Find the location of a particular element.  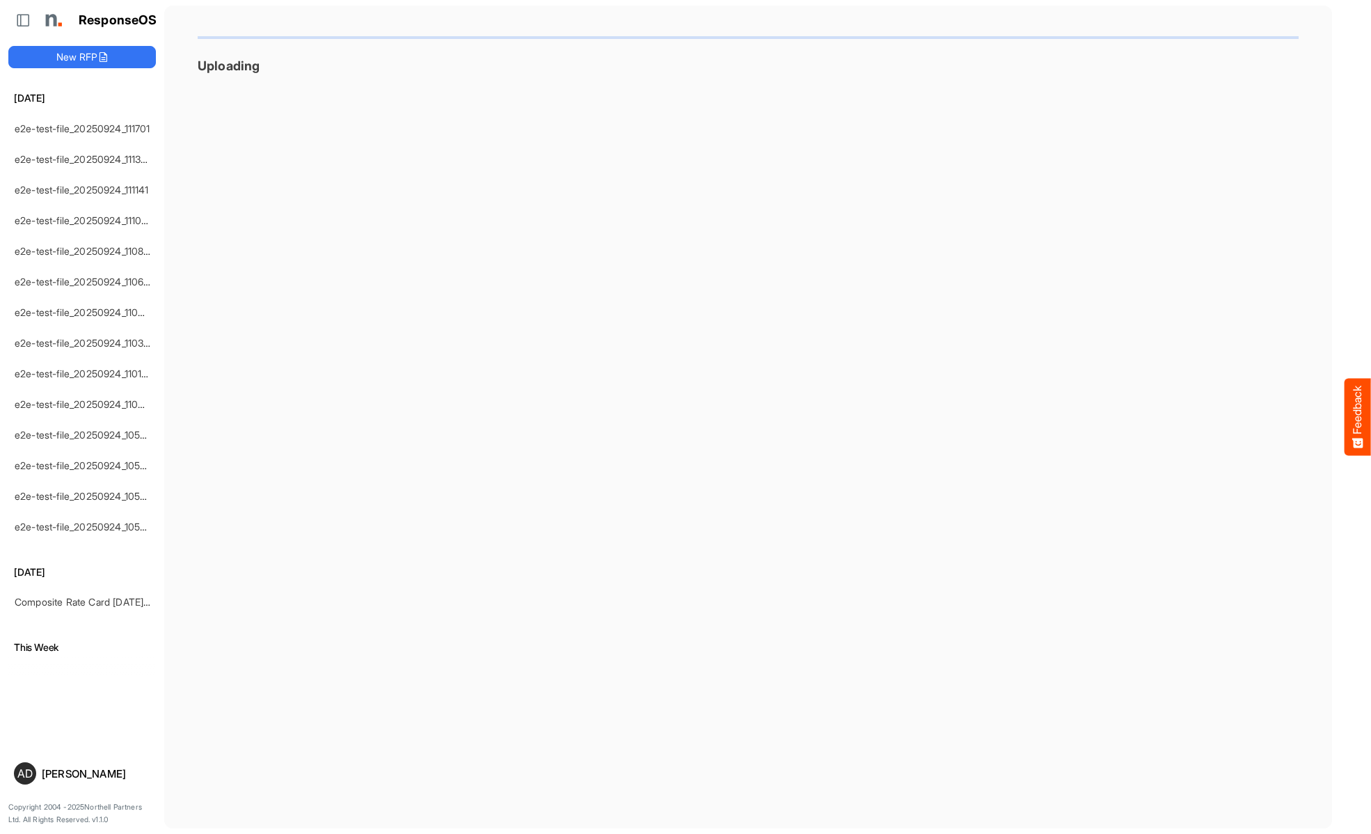

h3: Uploading is located at coordinates (748, 65).